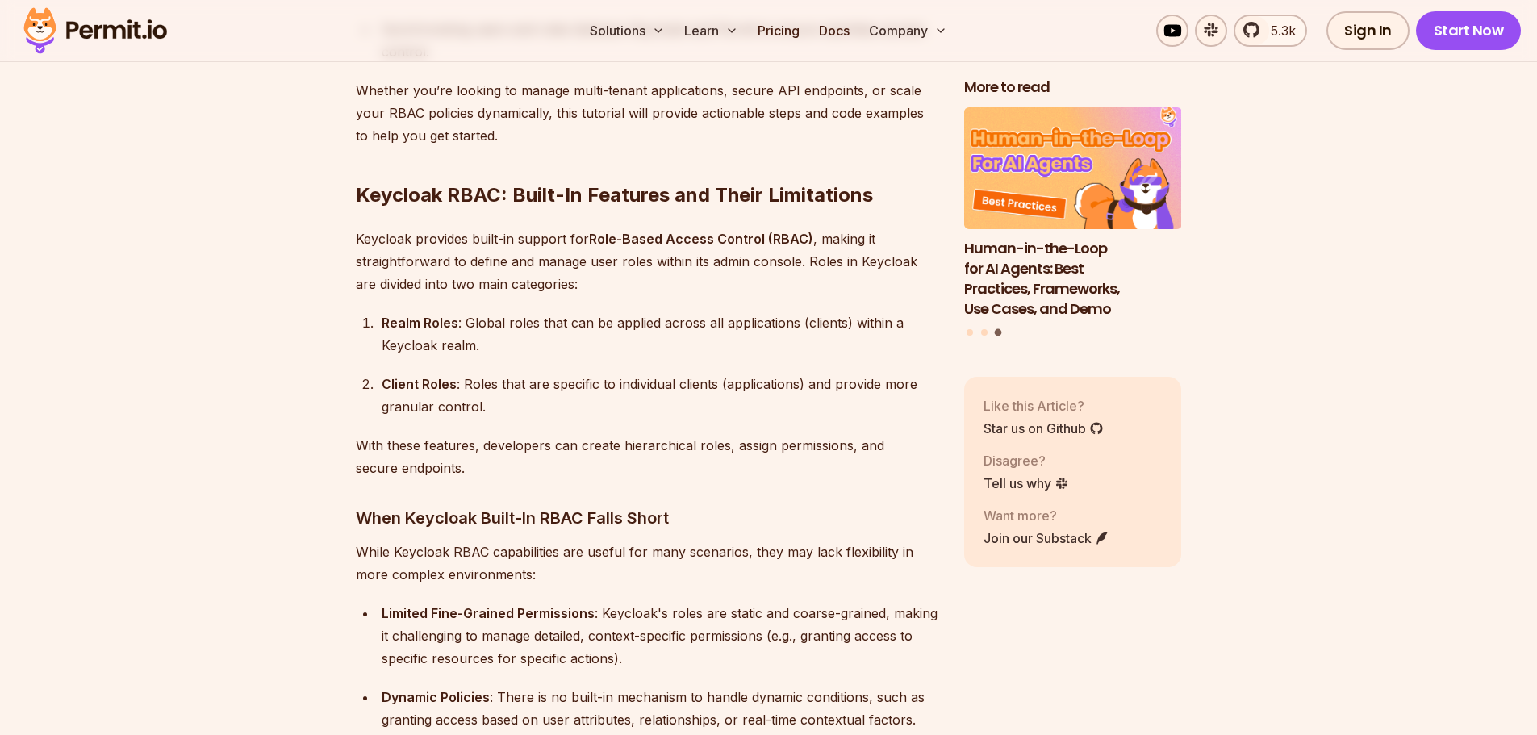 The width and height of the screenshot is (1537, 735). Describe the element at coordinates (970, 332) in the screenshot. I see `button: Go to slide 1` at that location.